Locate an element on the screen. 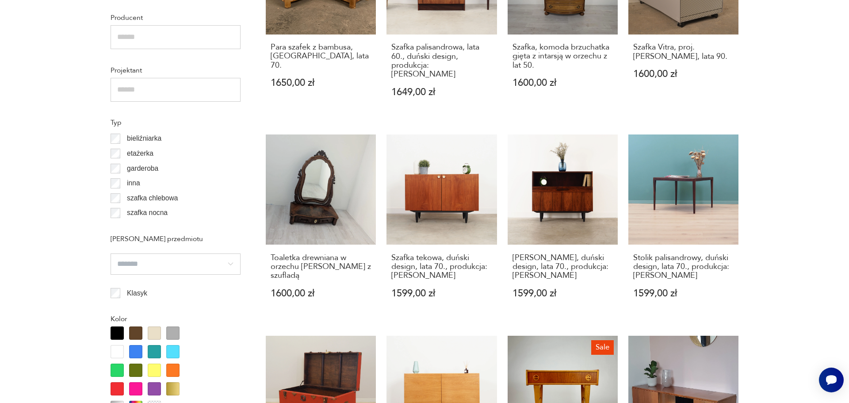  p: 1649,00 zł is located at coordinates (442, 92).